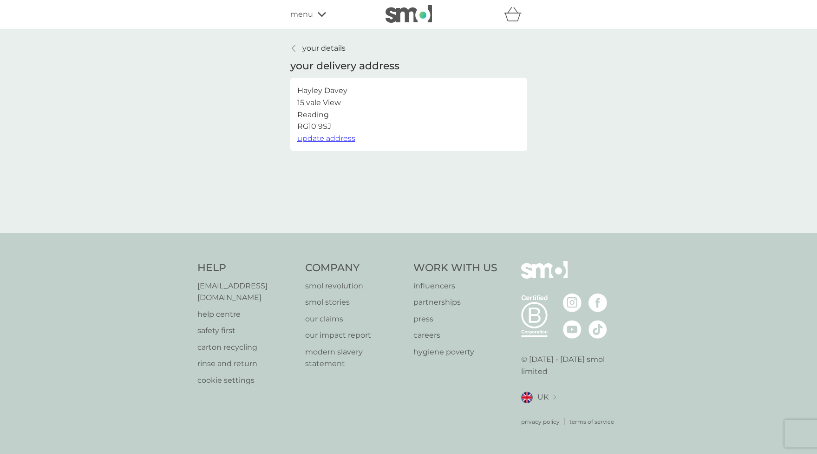 Image resolution: width=817 pixels, height=454 pixels. I want to click on span: UK, so click(543, 397).